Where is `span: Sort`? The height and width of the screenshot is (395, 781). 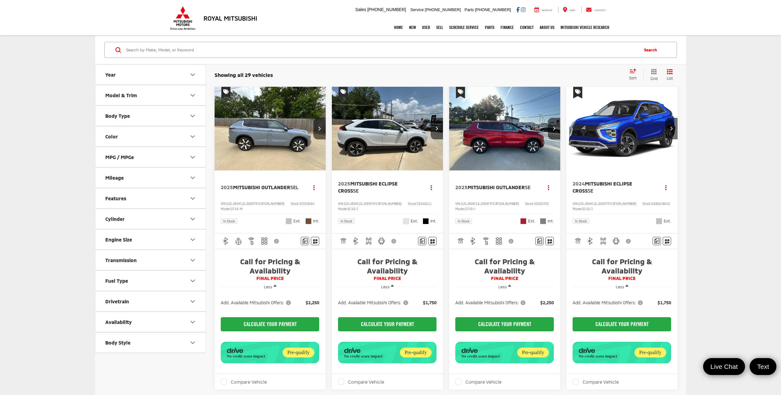 span: Sort is located at coordinates (633, 78).